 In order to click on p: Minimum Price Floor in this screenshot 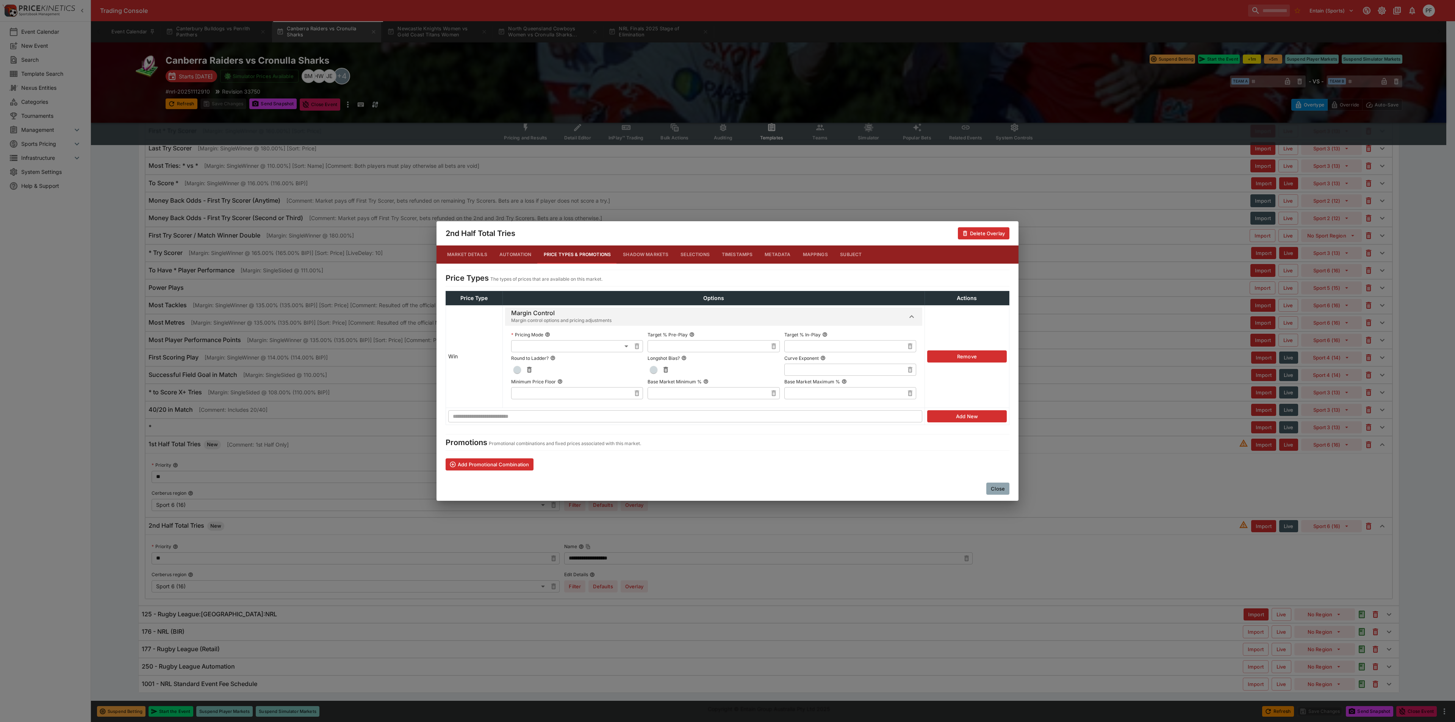, I will do `click(533, 381)`.